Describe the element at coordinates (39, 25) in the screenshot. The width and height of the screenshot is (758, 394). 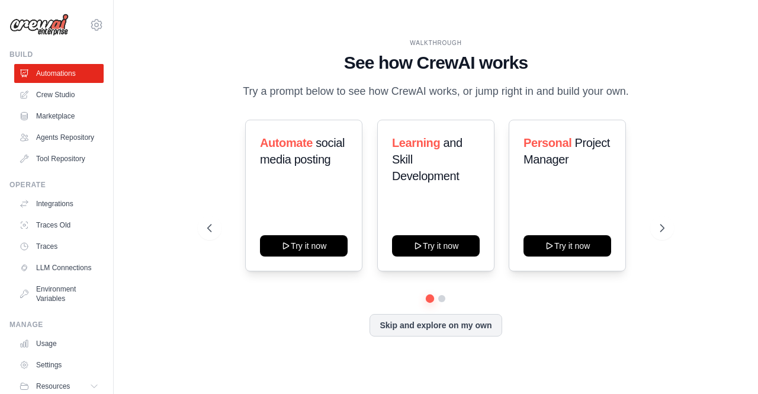
I see `img: Logo` at that location.